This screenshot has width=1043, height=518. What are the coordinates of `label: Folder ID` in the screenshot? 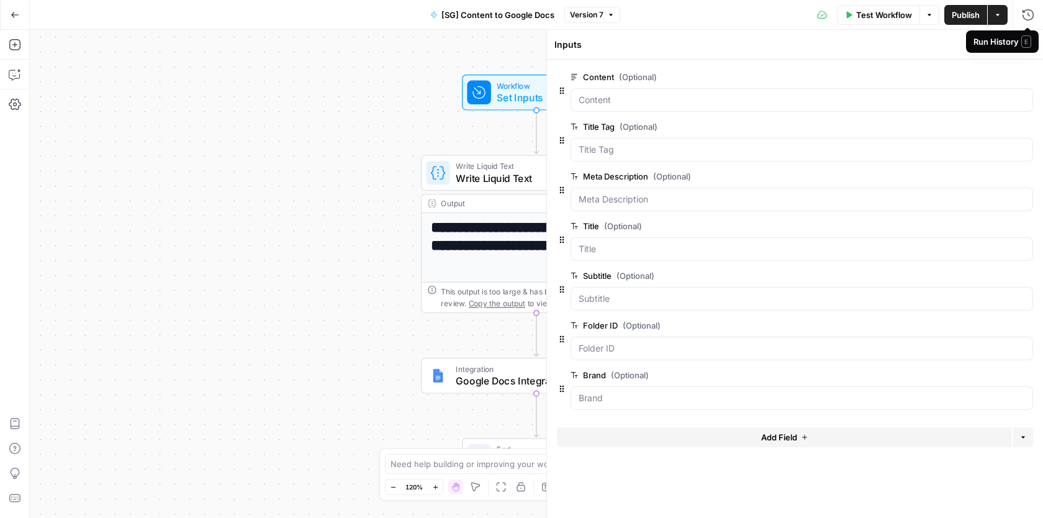 It's located at (767, 325).